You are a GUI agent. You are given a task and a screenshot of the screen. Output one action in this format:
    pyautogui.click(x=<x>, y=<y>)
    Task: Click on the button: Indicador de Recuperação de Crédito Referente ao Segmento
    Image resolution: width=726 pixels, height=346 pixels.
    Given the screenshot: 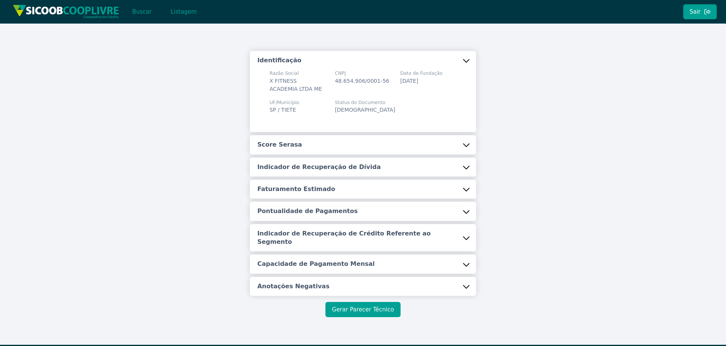 What is the action you would take?
    pyautogui.click(x=363, y=238)
    